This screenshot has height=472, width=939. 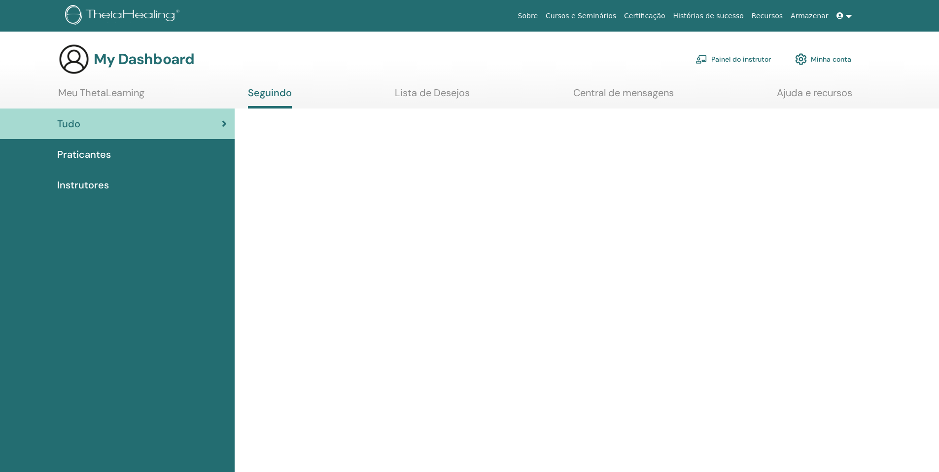 What do you see at coordinates (709, 16) in the screenshot?
I see `a: Histórias de sucesso` at bounding box center [709, 16].